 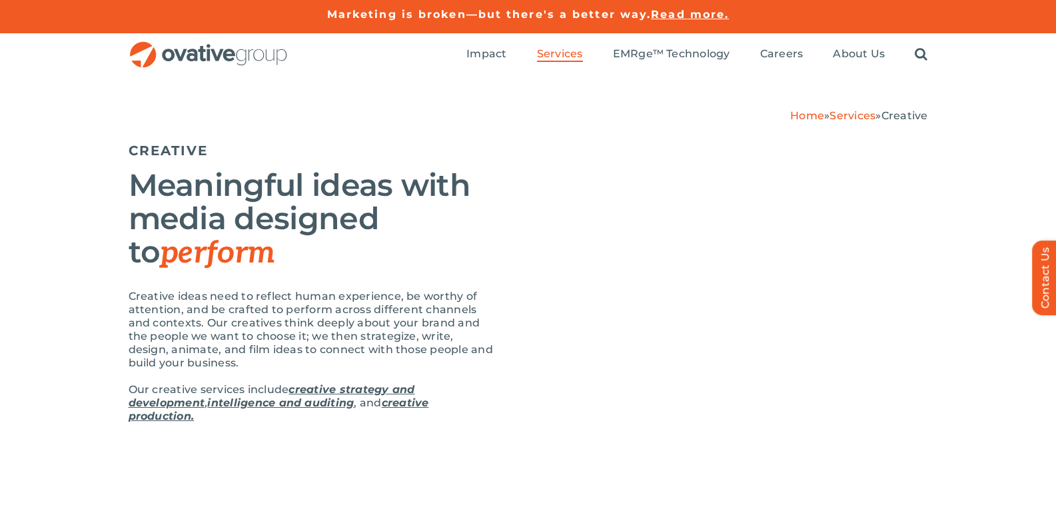 What do you see at coordinates (486, 54) in the screenshot?
I see `span: Impact` at bounding box center [486, 54].